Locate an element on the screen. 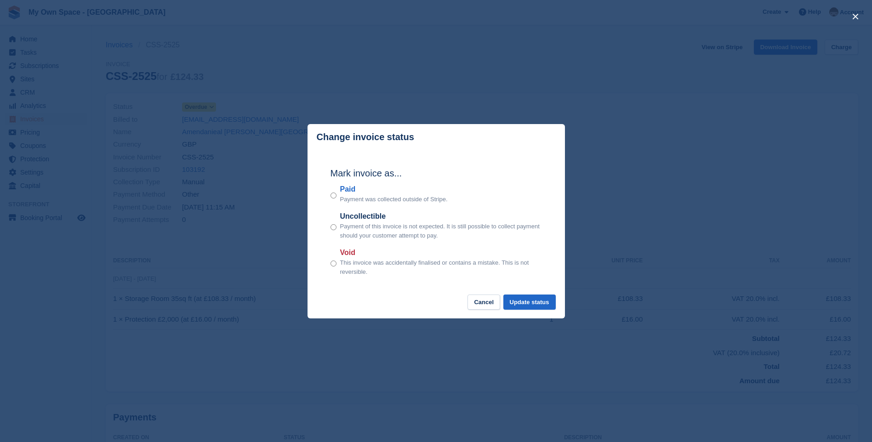 This screenshot has height=442, width=872. p: Payment was collected outside of Stripe. is located at coordinates (394, 200).